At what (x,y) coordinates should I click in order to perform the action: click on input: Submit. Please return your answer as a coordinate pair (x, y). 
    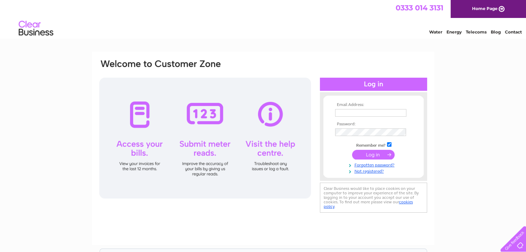
    Looking at the image, I should click on (373, 155).